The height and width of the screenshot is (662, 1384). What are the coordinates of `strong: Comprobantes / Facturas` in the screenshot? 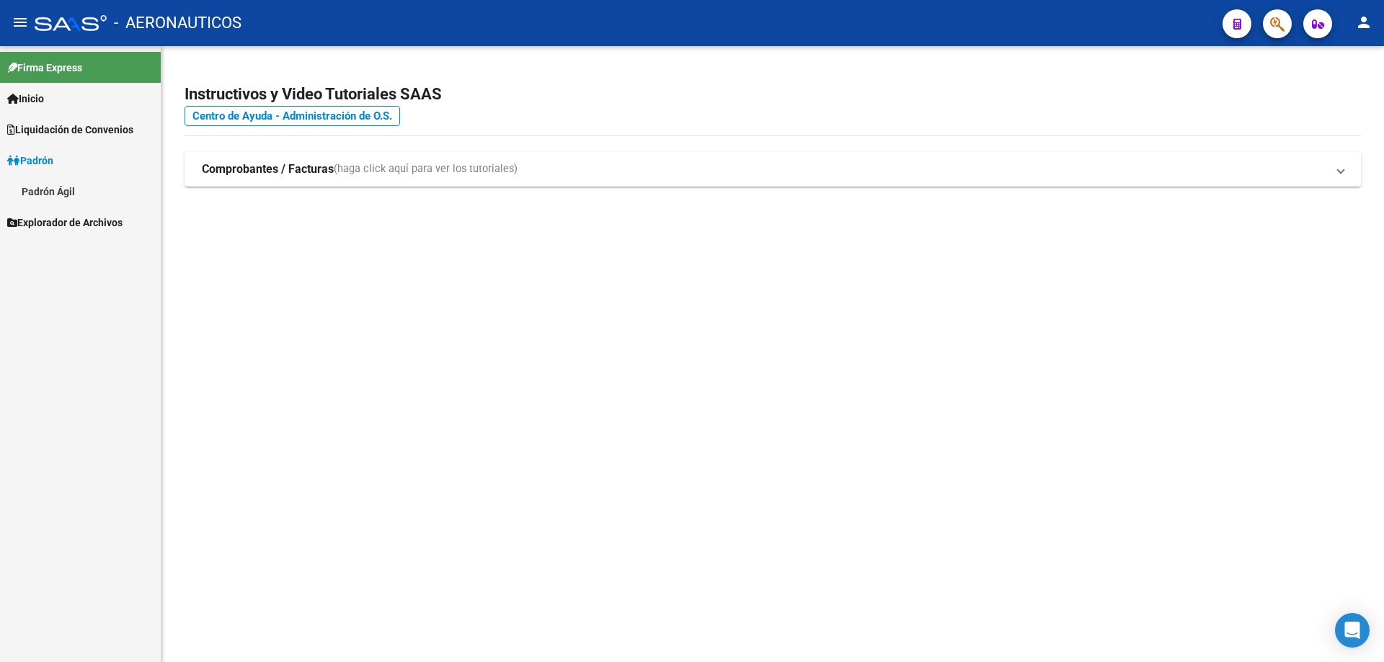 It's located at (267, 169).